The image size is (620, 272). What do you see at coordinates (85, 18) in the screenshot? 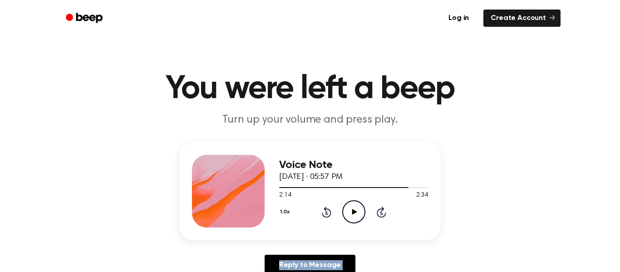
I see `a: Beep` at bounding box center [85, 18].